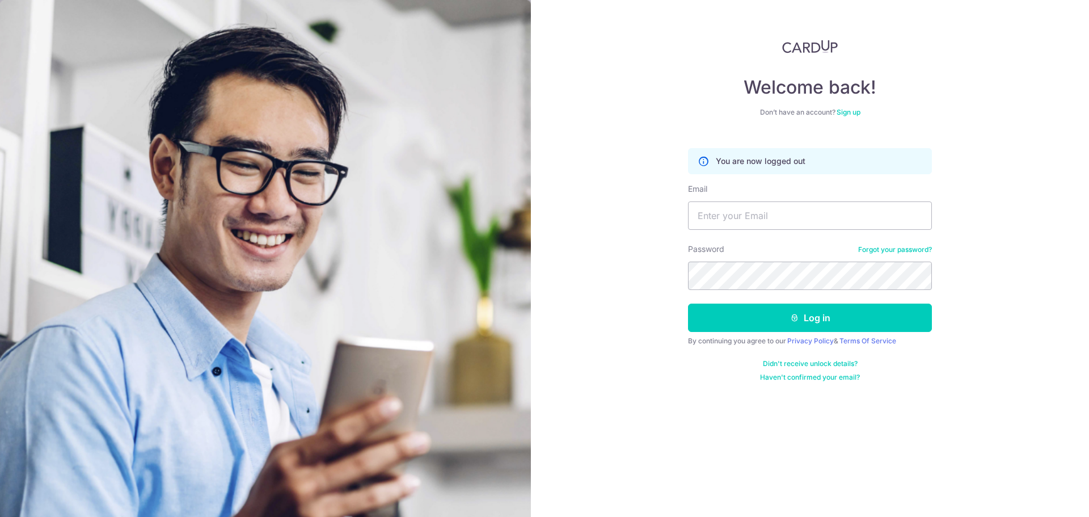 The image size is (1089, 517). I want to click on p: You are now logged out, so click(761, 161).